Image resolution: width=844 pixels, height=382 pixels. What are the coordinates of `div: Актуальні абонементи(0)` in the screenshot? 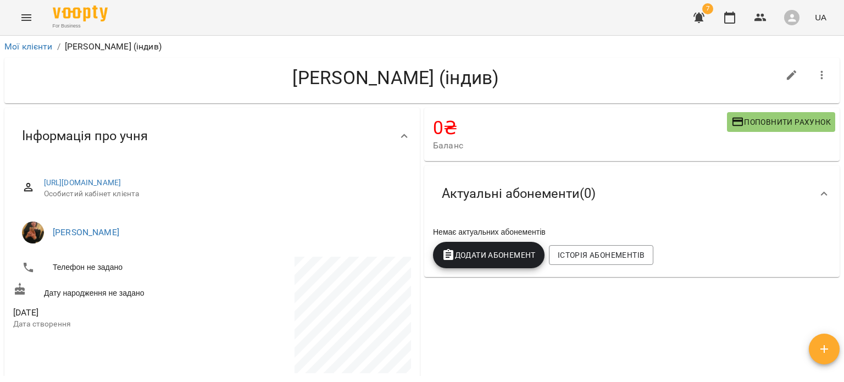 It's located at (632, 193).